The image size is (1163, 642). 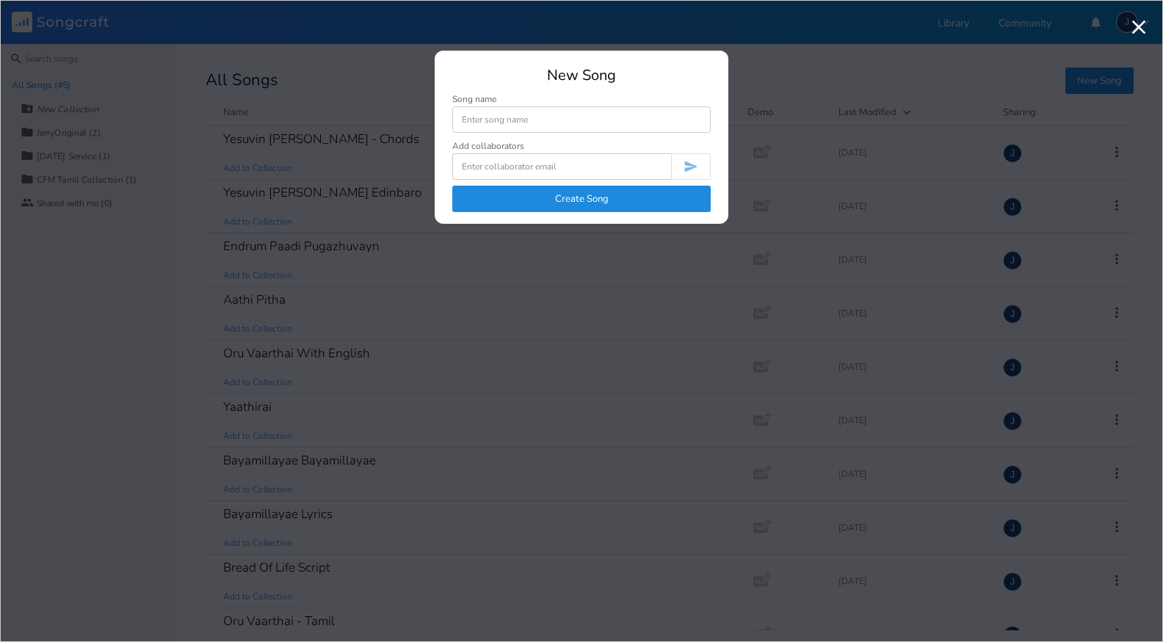 I want to click on div: Add collaborators, so click(x=488, y=146).